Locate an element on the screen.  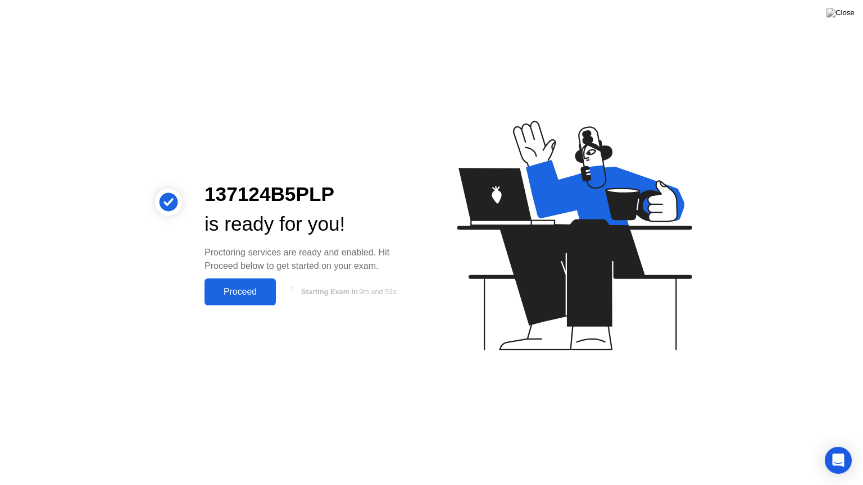
span: 9m and 51s is located at coordinates (377, 292).